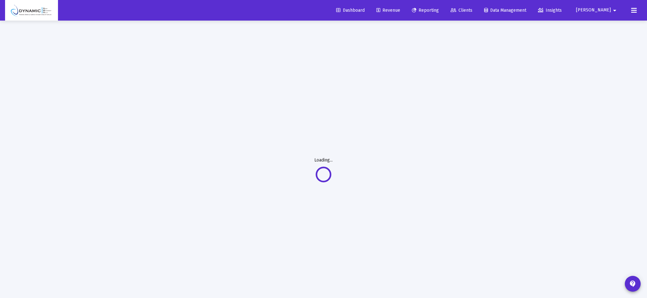 The width and height of the screenshot is (647, 298). Describe the element at coordinates (425, 10) in the screenshot. I see `span: Reporting` at that location.